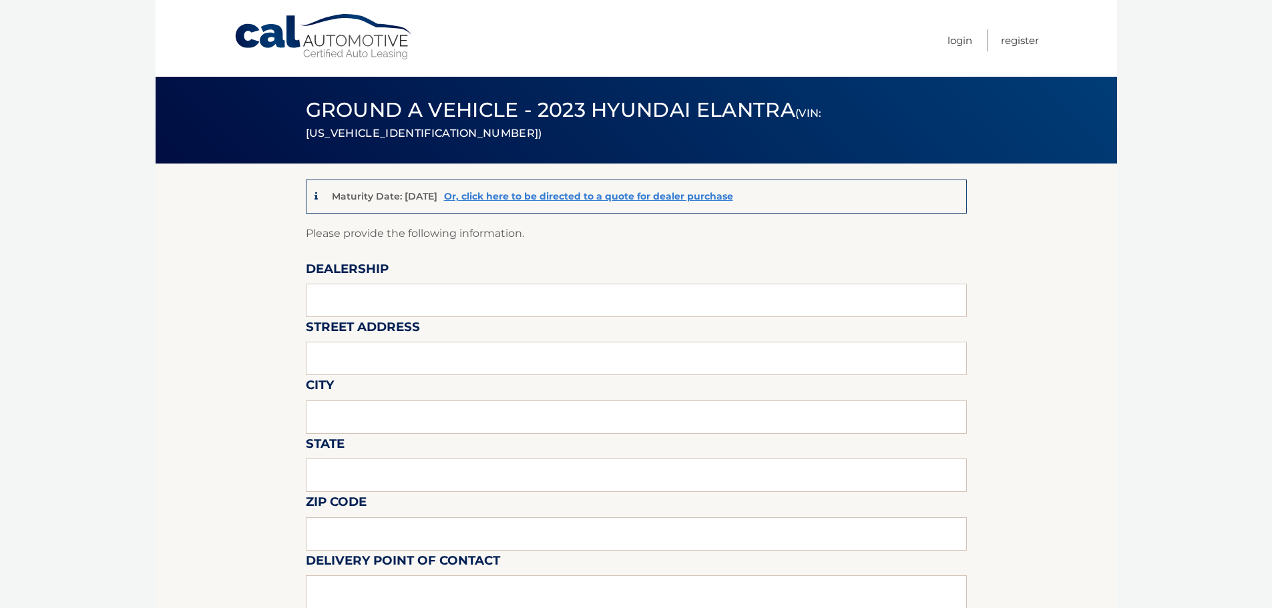  What do you see at coordinates (347, 271) in the screenshot?
I see `label: Dealership` at bounding box center [347, 271].